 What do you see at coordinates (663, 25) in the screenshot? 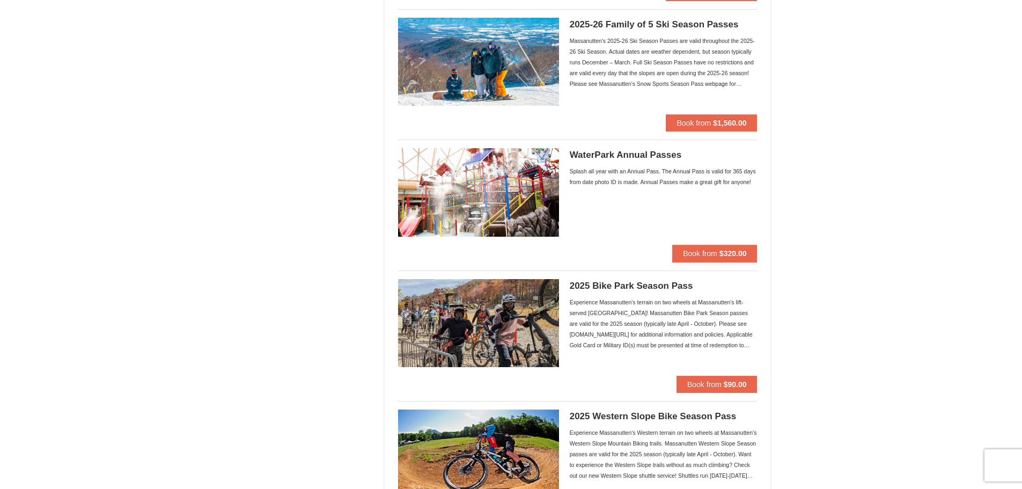
I see `h5: 2025-26 Family of 5 Ski Season Passes` at bounding box center [663, 25].